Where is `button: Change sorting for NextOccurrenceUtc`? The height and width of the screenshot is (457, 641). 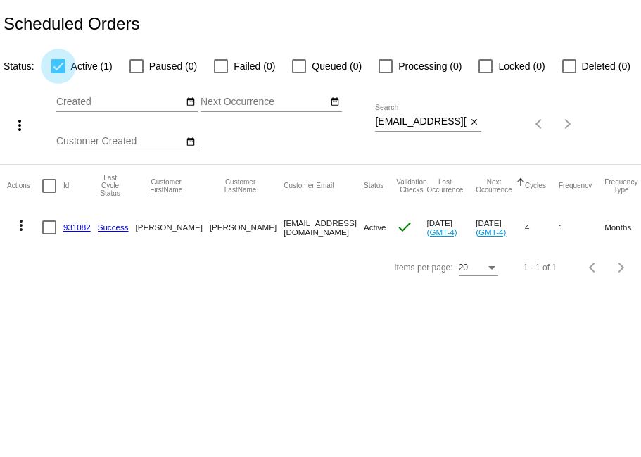 button: Change sorting for NextOccurrenceUtc is located at coordinates (494, 186).